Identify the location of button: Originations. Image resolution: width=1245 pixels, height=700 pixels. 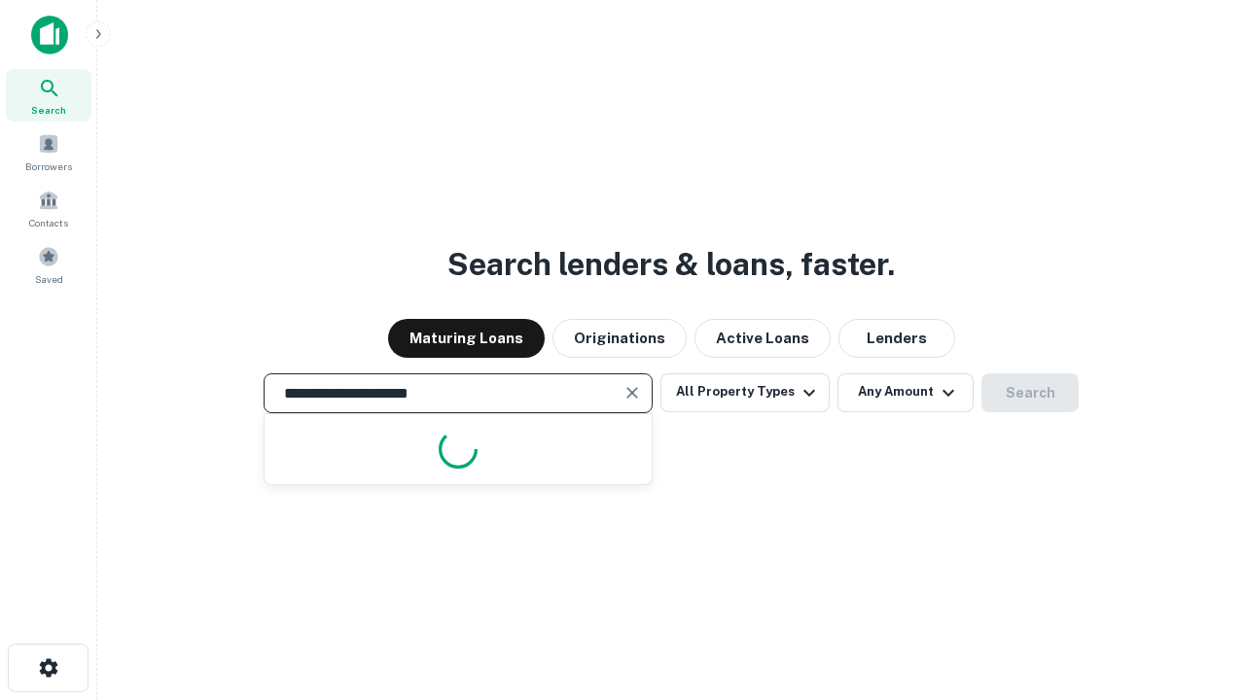
(620, 339).